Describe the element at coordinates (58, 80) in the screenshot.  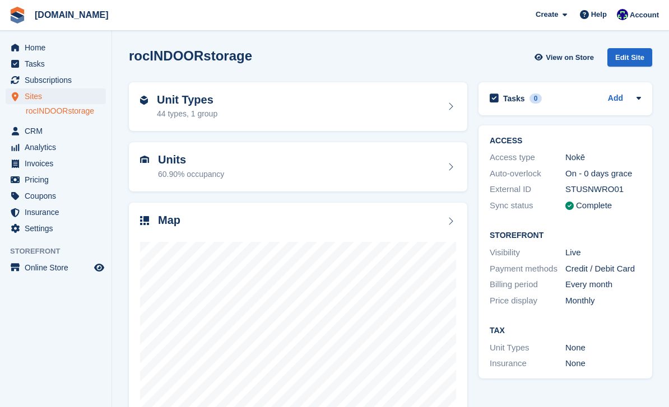
I see `span: Subscriptions` at that location.